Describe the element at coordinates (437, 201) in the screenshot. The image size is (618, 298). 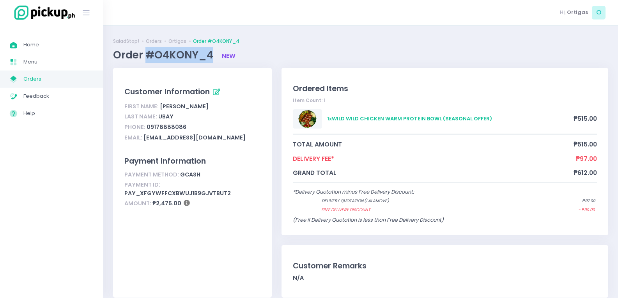
I see `span: Delivery quotation (lalamove)` at that location.